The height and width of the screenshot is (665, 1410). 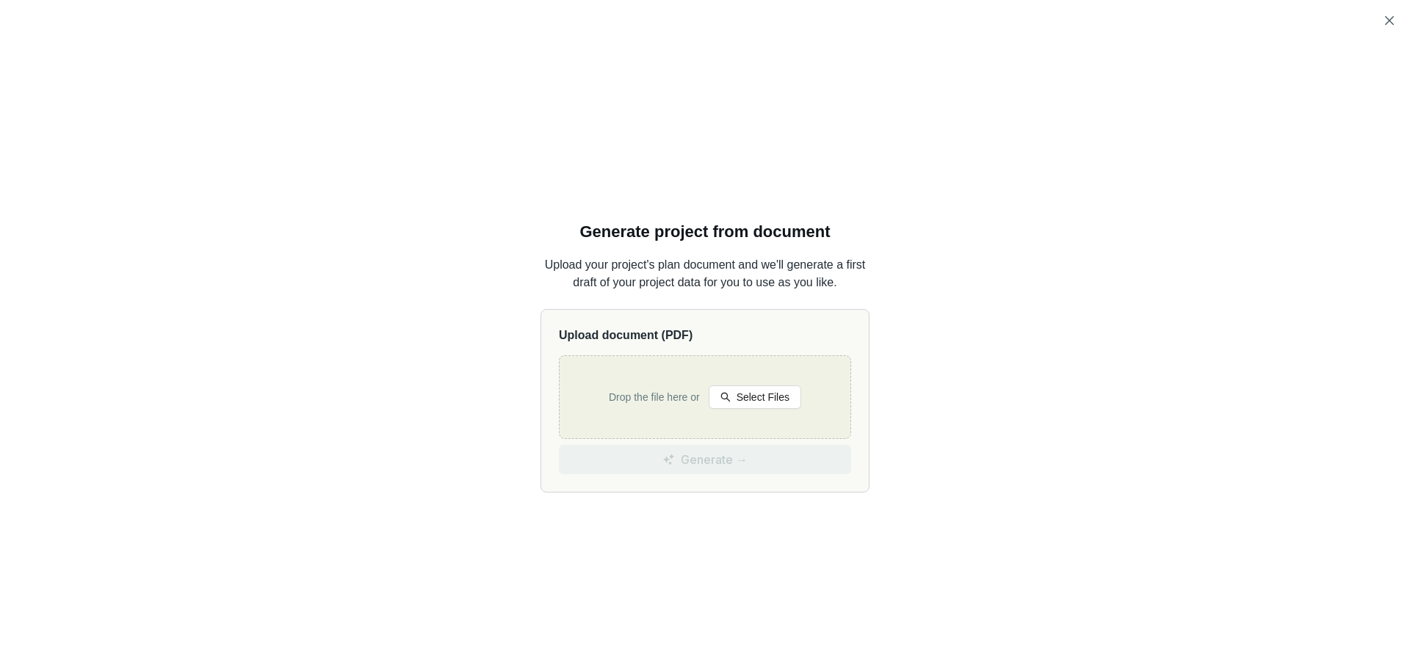 I want to click on h2: Generate project from document, so click(x=704, y=232).